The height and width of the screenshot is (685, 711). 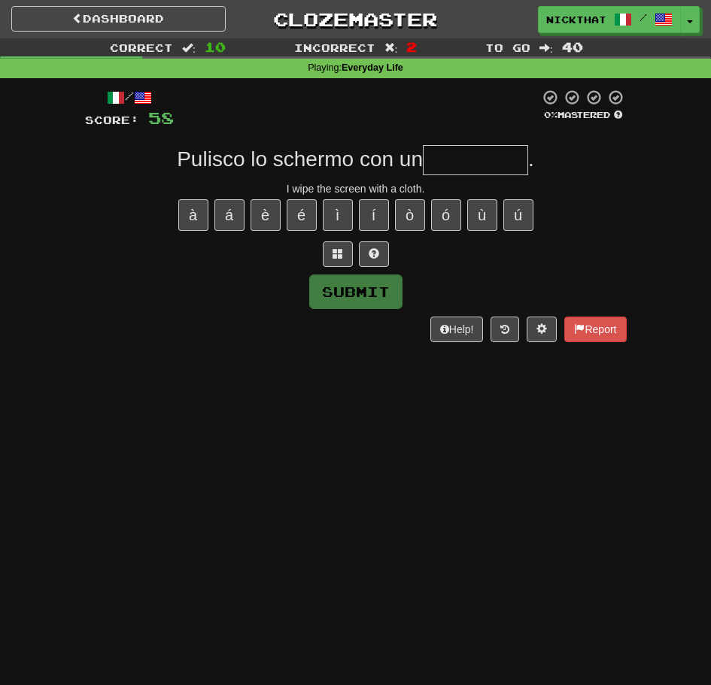 What do you see at coordinates (595, 329) in the screenshot?
I see `button: Report` at bounding box center [595, 329].